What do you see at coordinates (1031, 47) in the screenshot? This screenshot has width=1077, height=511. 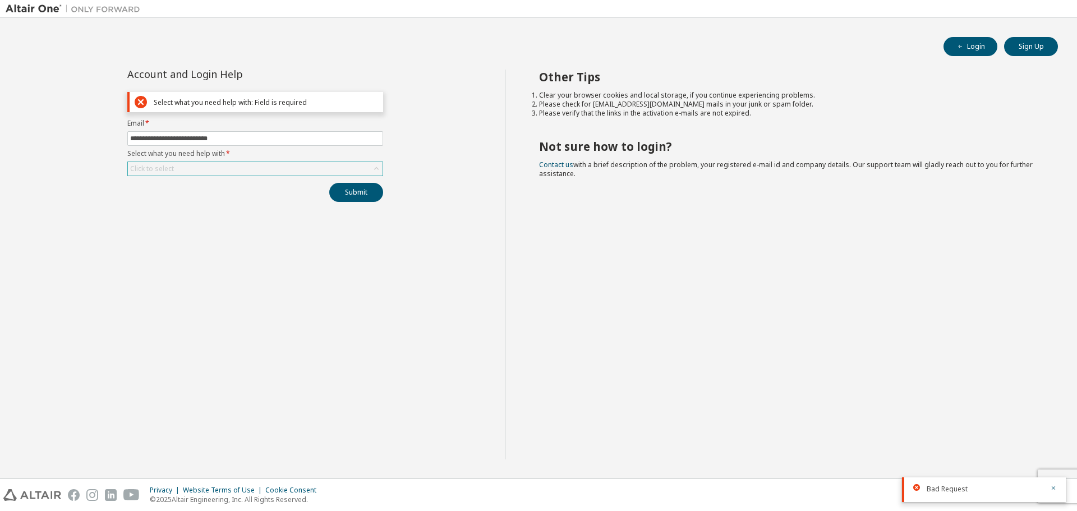 I see `button: Sign Up` at bounding box center [1031, 47].